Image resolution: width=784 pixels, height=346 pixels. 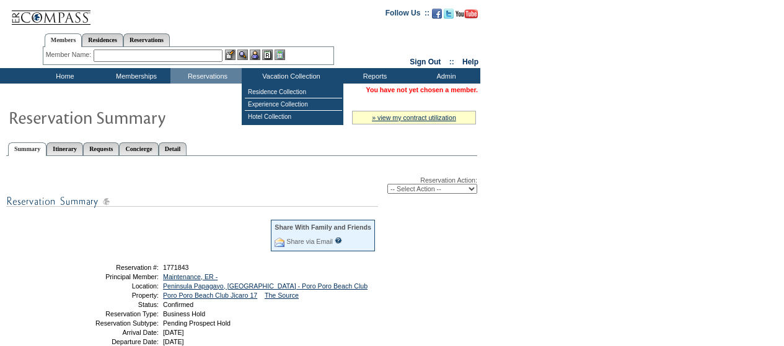 I want to click on a: Requests, so click(x=101, y=149).